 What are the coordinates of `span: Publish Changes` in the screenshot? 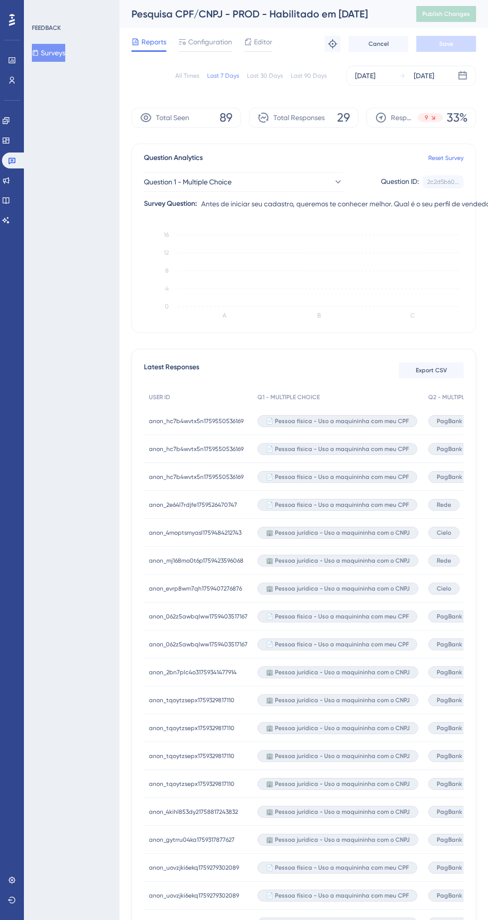 It's located at (446, 14).